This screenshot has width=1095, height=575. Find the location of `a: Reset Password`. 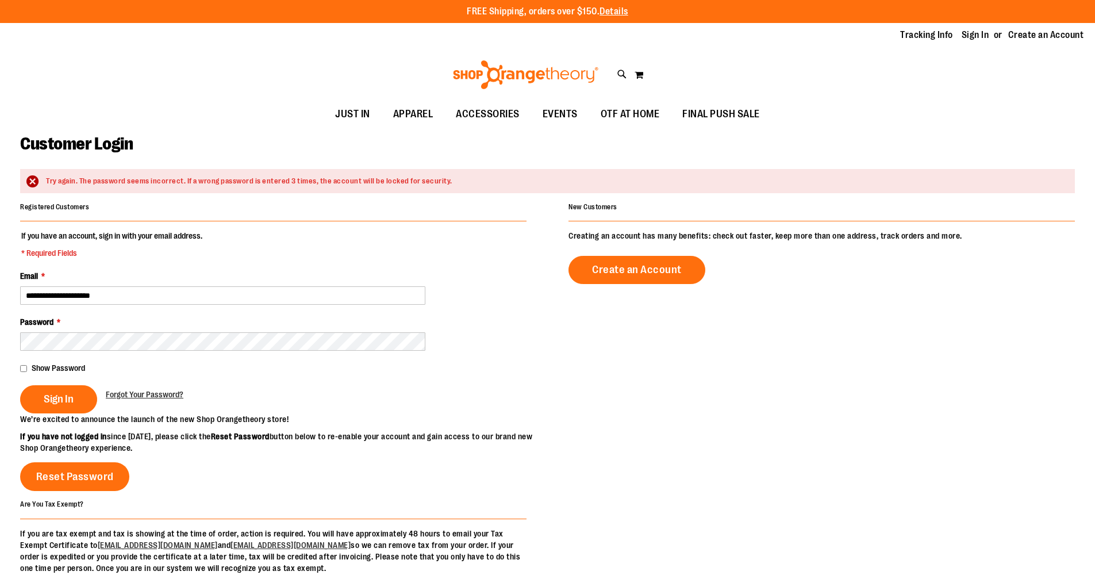

a: Reset Password is located at coordinates (75, 476).